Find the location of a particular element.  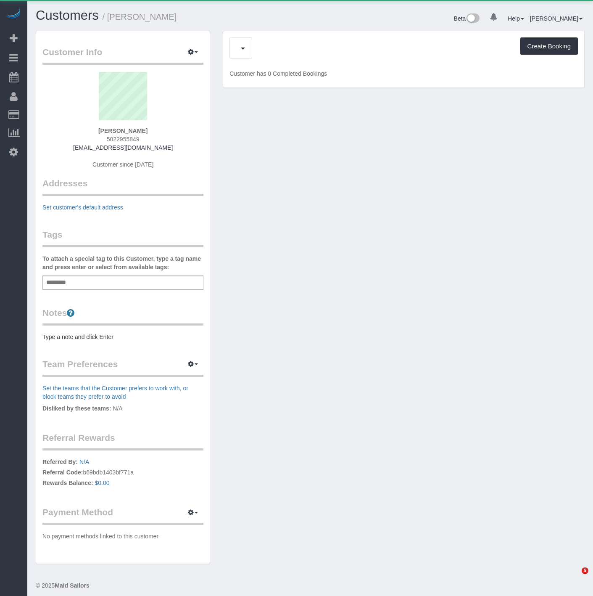

label: Referral Code: is located at coordinates (63, 472).